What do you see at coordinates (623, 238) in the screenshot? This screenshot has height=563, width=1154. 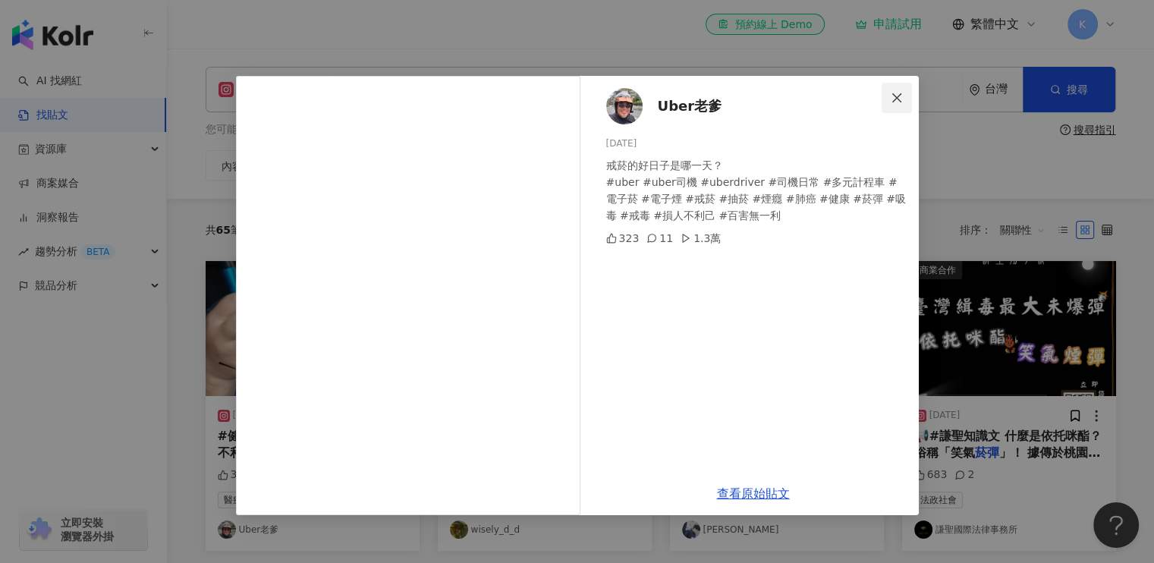 I see `div: 323` at bounding box center [623, 238].